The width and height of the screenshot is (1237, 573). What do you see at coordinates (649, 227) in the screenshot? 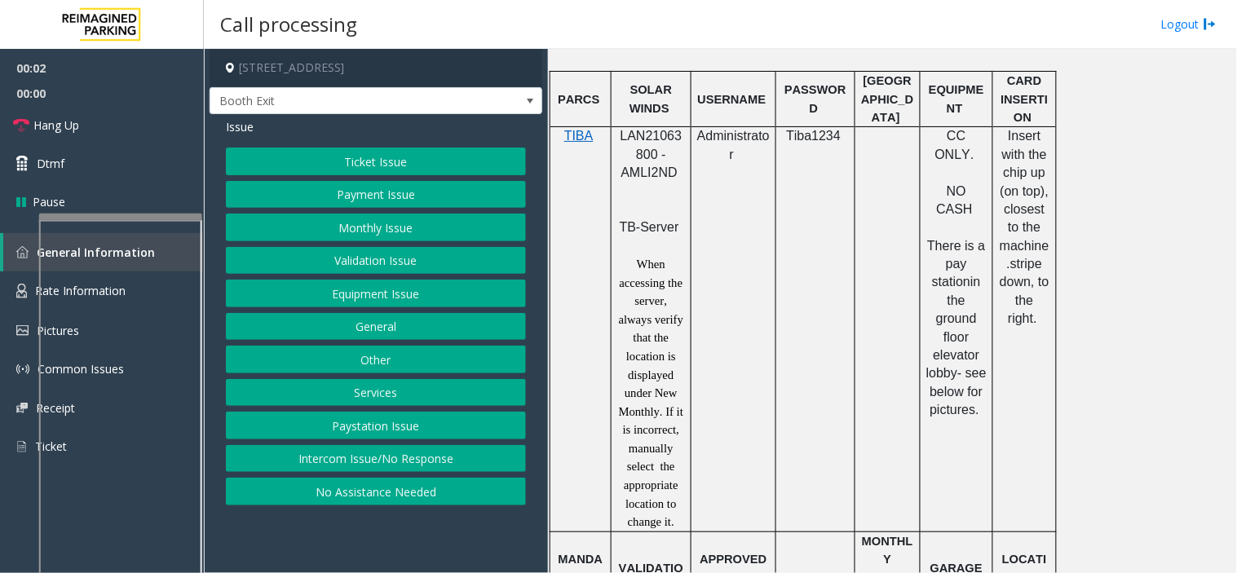
I see `span: TB-Server` at bounding box center [649, 227].